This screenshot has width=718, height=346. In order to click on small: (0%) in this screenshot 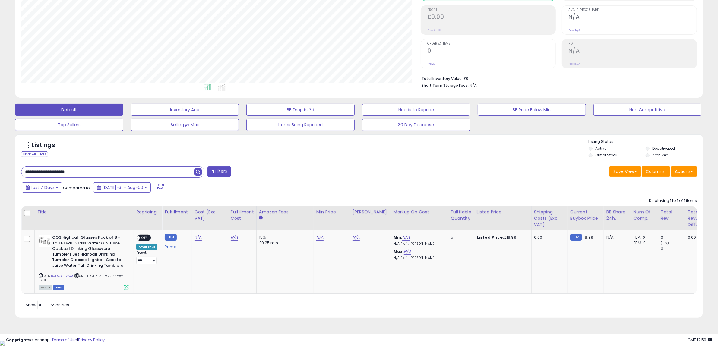, I will do `click(665, 243)`.